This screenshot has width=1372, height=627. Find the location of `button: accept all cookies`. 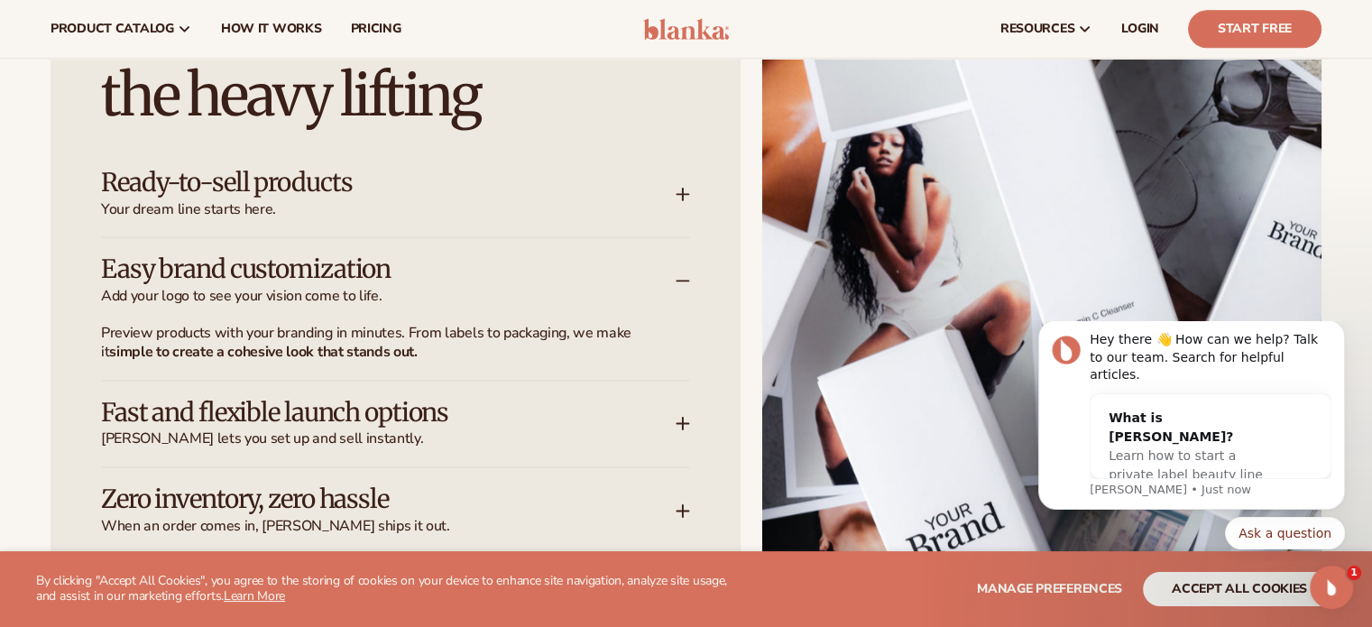

button: accept all cookies is located at coordinates (1240, 589).